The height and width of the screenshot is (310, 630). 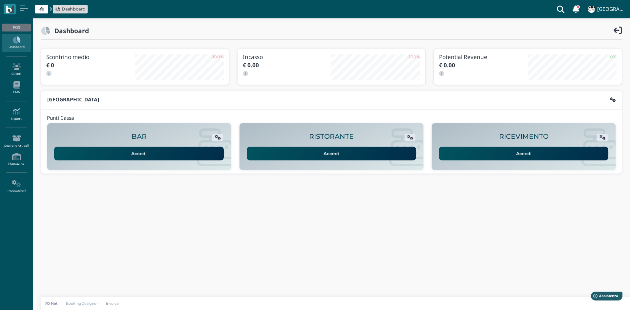 I want to click on h3: Scontrino medio, so click(x=91, y=57).